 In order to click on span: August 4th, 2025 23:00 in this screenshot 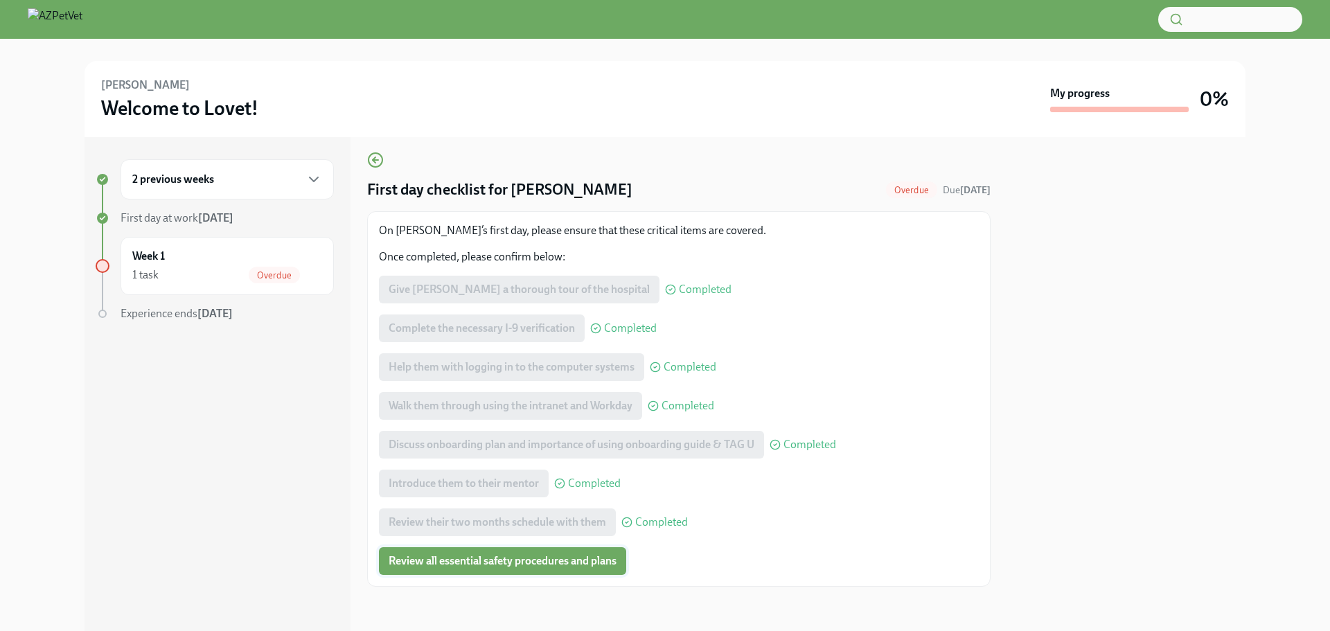, I will do `click(966, 190)`.